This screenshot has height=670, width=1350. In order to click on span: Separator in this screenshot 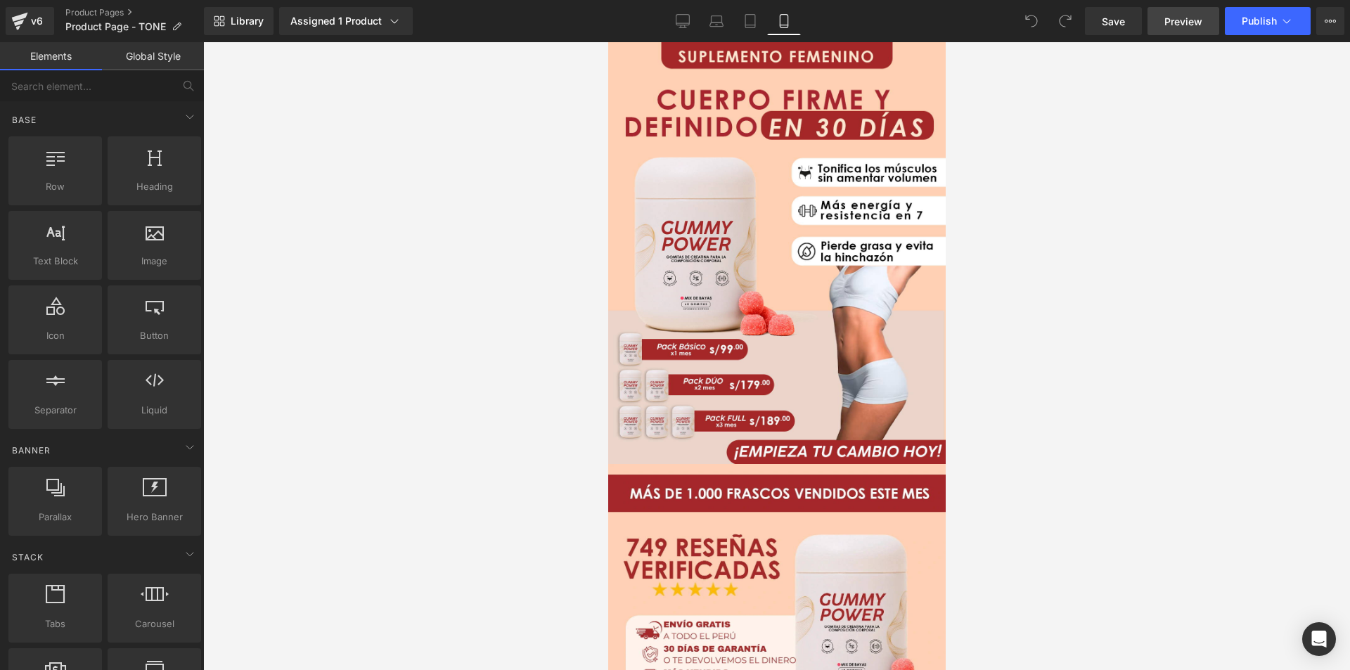, I will do `click(55, 410)`.